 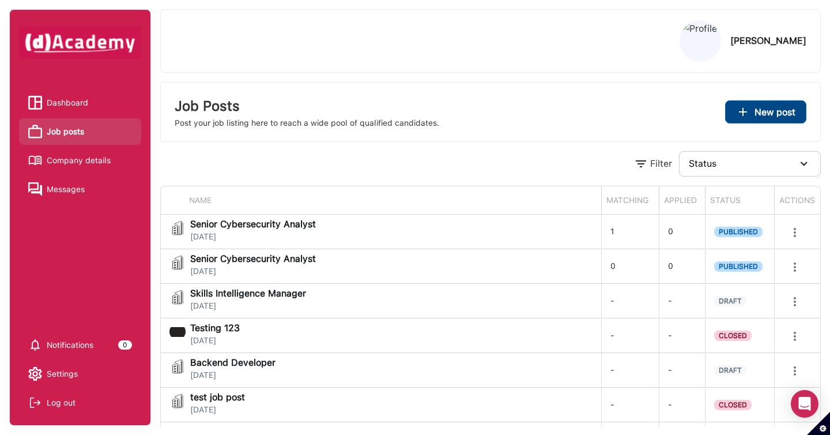 I want to click on img: Job posts icon, so click(x=35, y=131).